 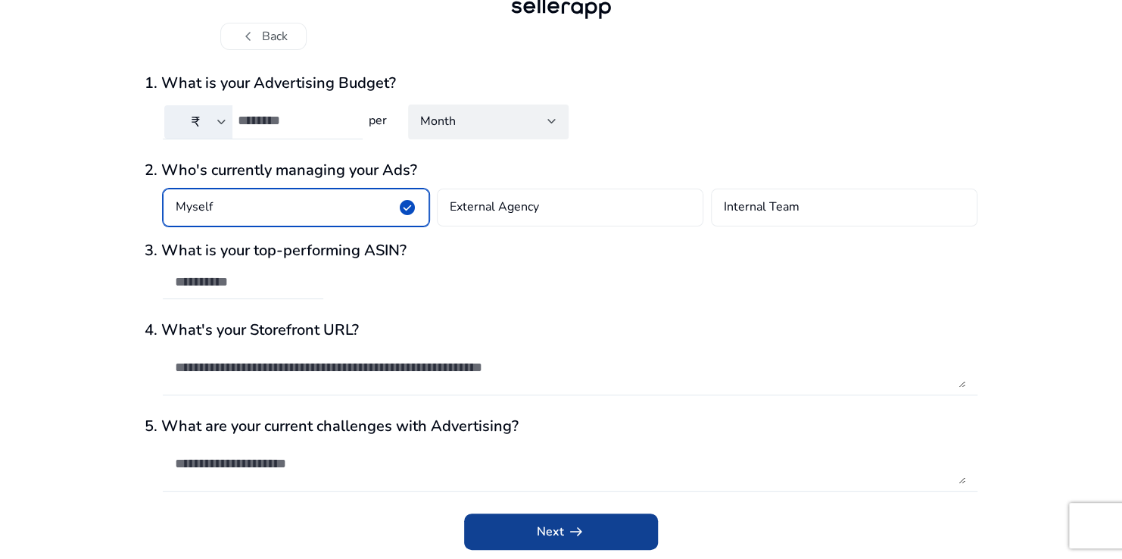 What do you see at coordinates (561, 83) in the screenshot?
I see `h3: 1. What is your Advertising Budget?` at bounding box center [561, 83].